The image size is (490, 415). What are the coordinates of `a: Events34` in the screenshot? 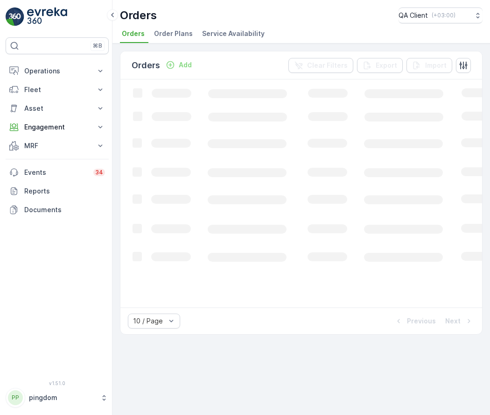 It's located at (57, 172).